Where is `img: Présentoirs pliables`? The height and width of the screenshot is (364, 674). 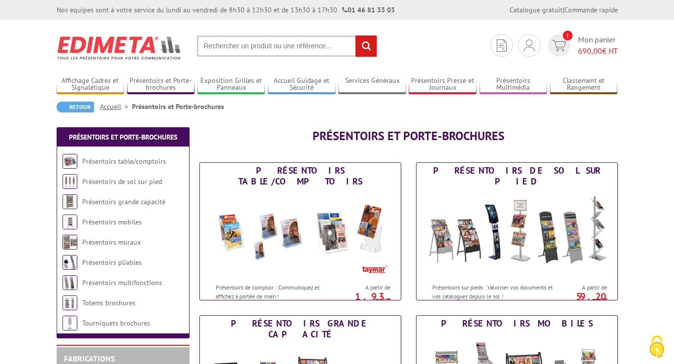 img: Présentoirs pliables is located at coordinates (70, 262).